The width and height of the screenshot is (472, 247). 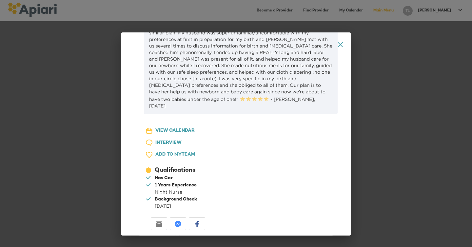 I want to click on div: Has Car, so click(x=164, y=178).